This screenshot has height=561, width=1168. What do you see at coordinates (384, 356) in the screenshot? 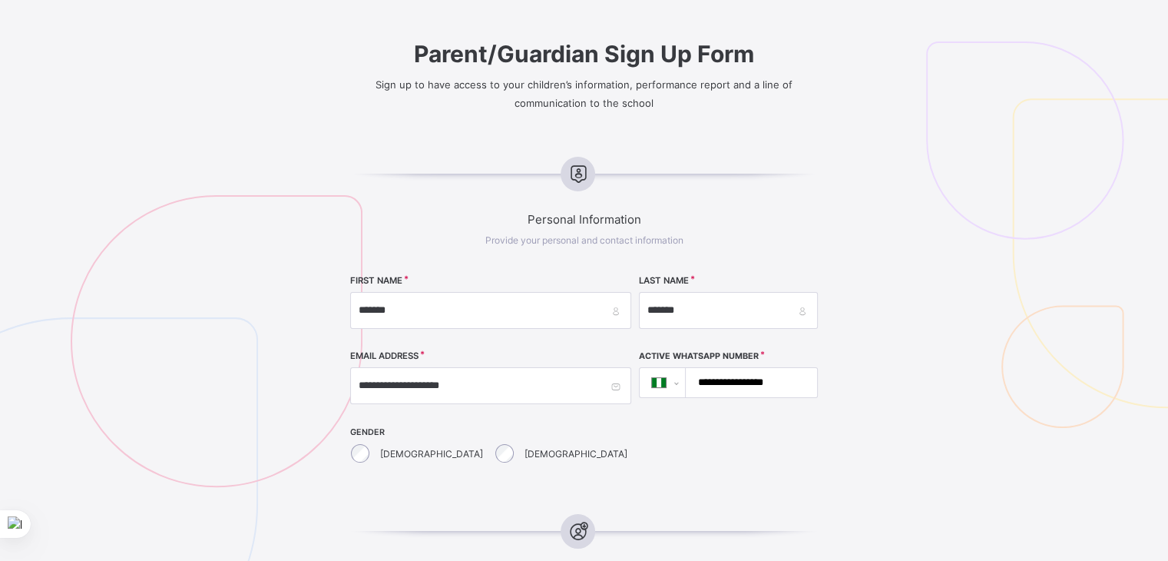
I see `label: EMAIL ADDRESS` at bounding box center [384, 356].